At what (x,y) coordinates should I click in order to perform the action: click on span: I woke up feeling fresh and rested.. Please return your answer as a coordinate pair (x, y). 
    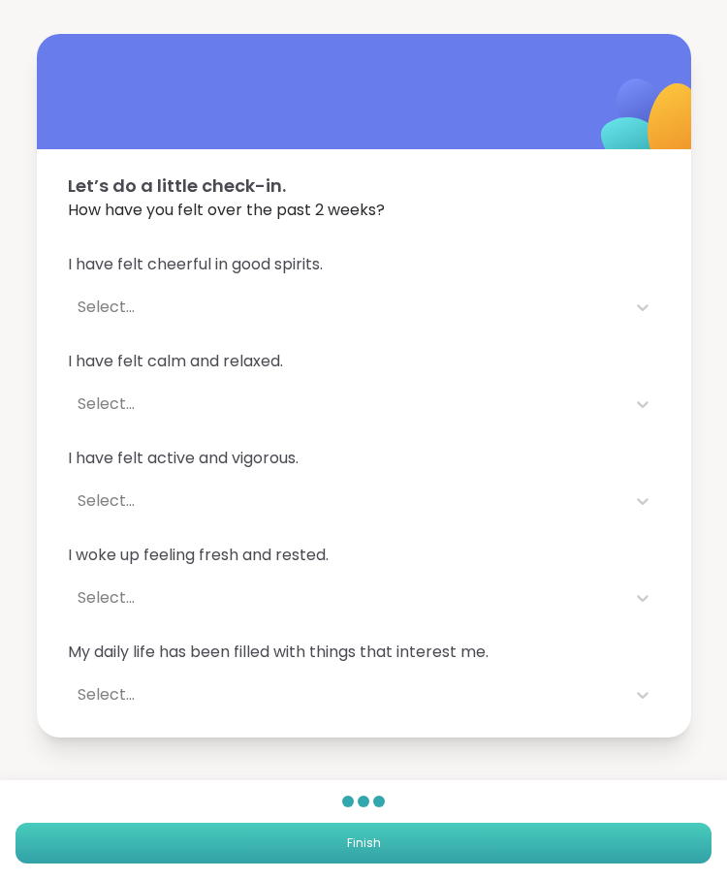
    Looking at the image, I should click on (364, 555).